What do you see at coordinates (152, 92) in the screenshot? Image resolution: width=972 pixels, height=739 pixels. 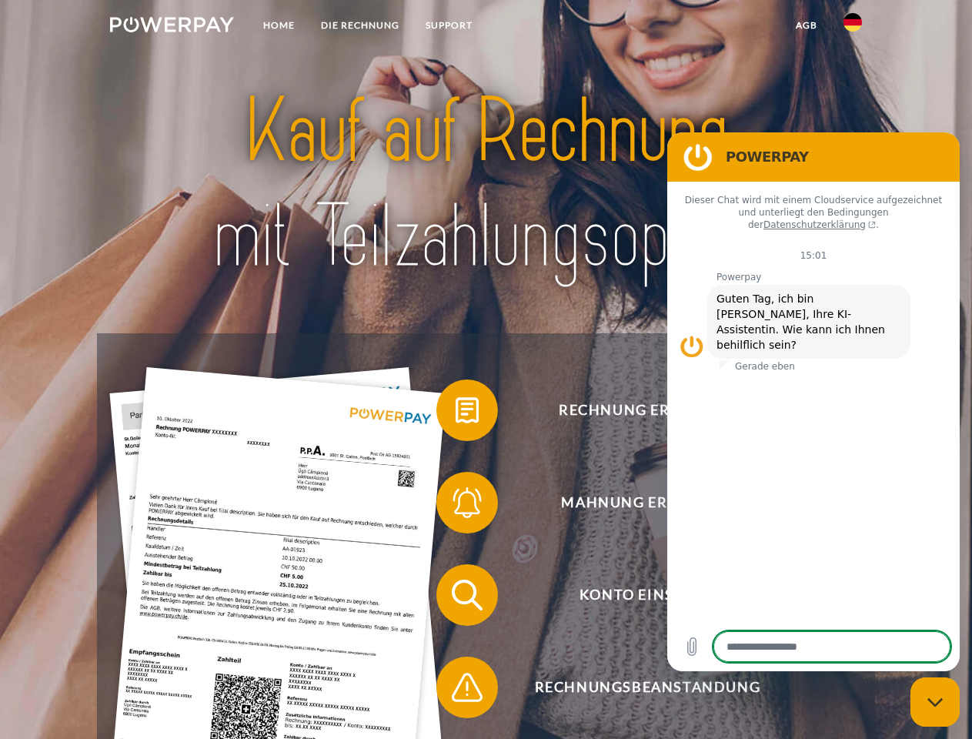 I see `a: Datenschutzerklärung(wird in einer neuen Registerkarte geöffnet)` at bounding box center [152, 92].